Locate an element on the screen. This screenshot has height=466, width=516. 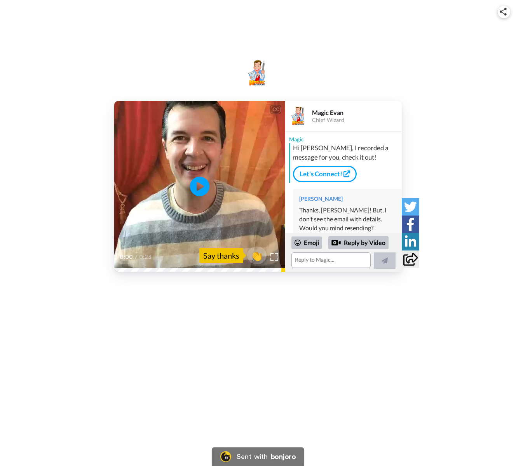
img: ic_share.svg is located at coordinates (503, 12).